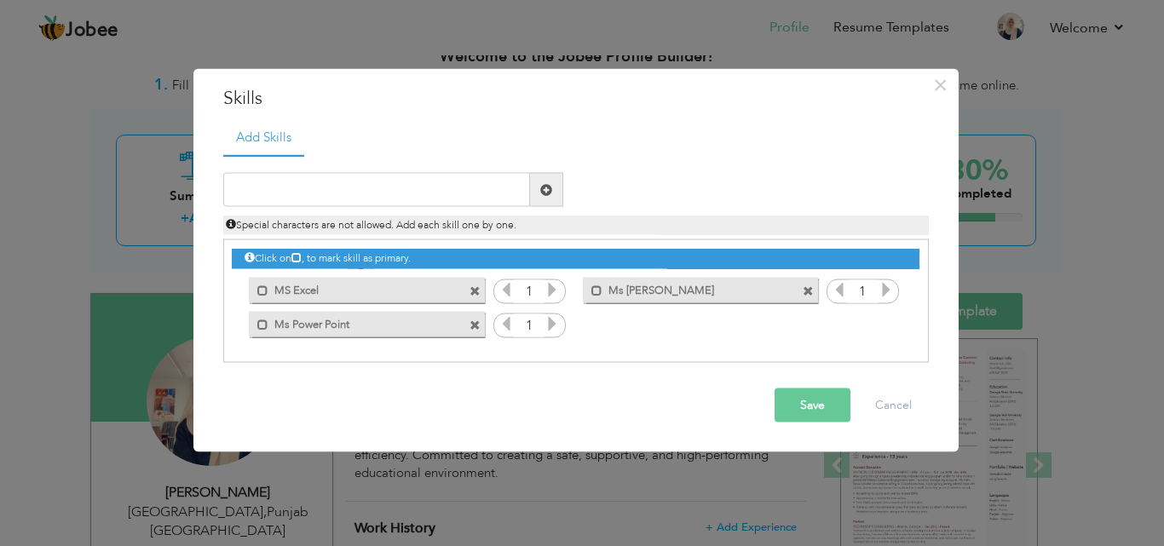  What do you see at coordinates (893, 406) in the screenshot?
I see `button: Cancel` at bounding box center [893, 406].